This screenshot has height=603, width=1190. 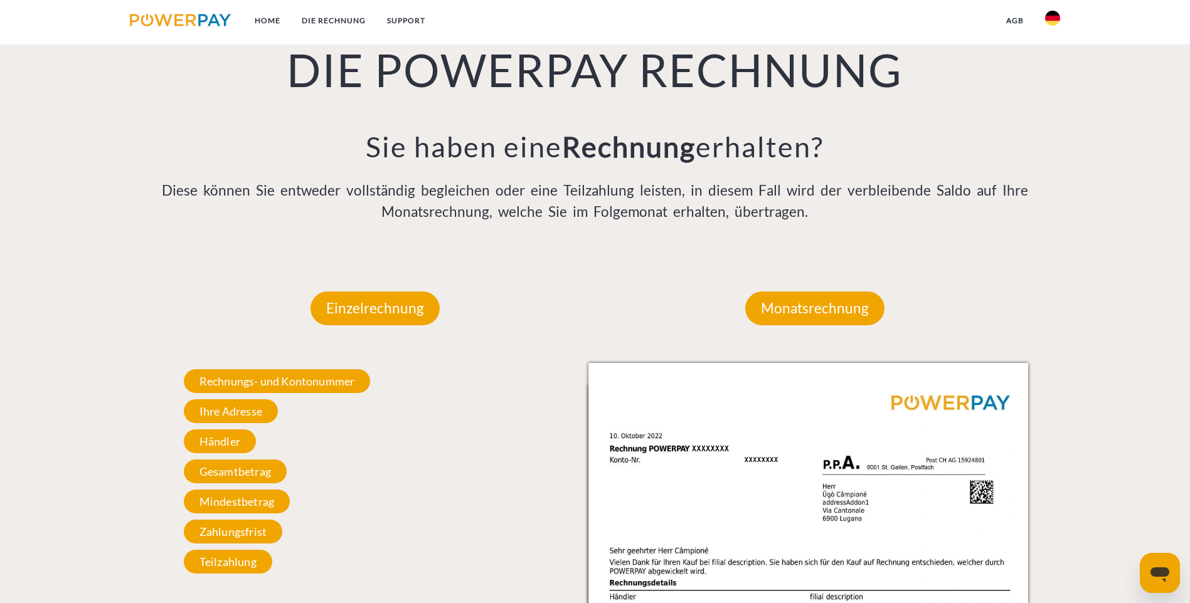 I want to click on span: Zahlungsfrist, so click(x=233, y=532).